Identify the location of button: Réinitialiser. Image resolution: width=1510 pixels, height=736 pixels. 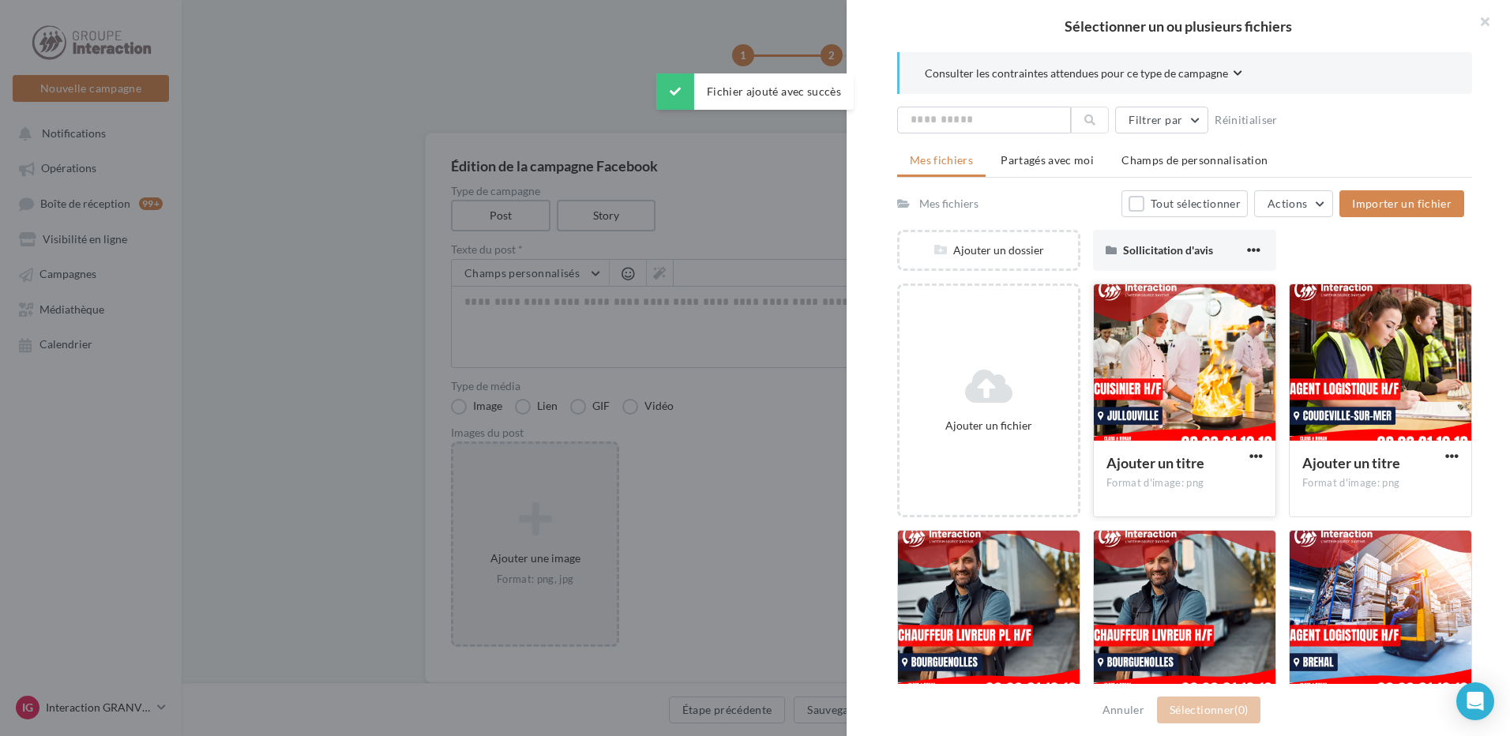
(1246, 120).